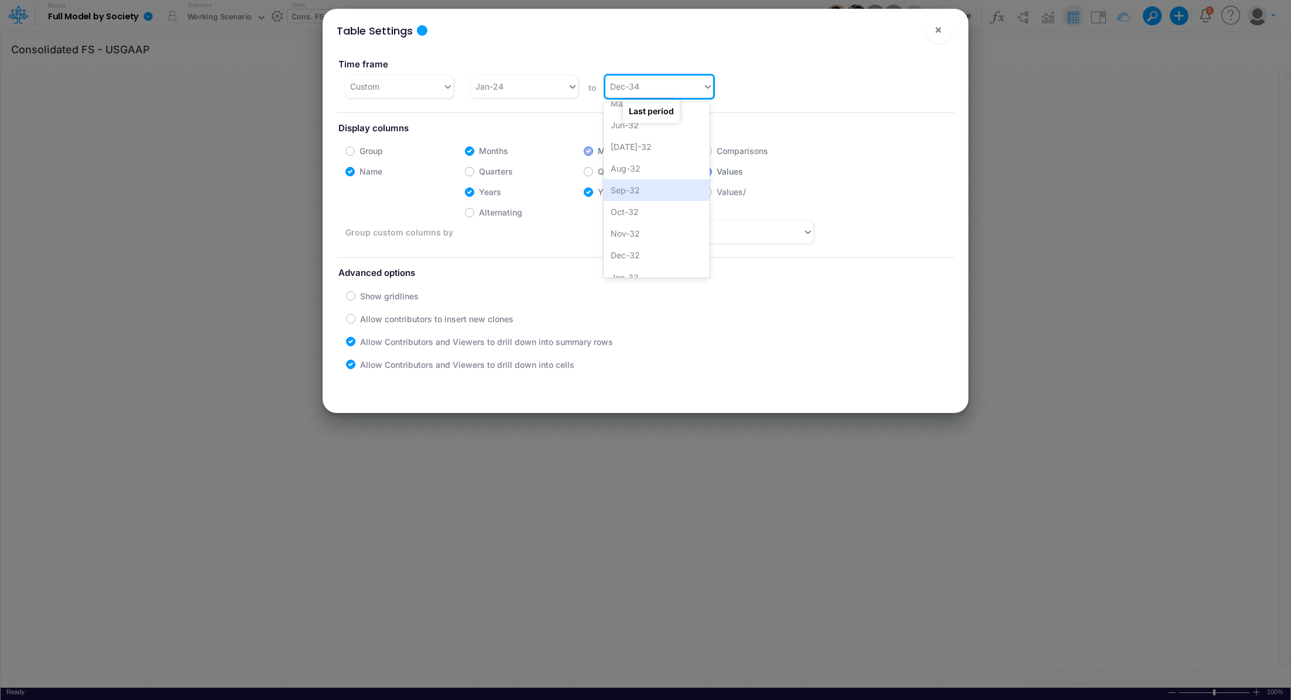  I want to click on label: Show gridlines, so click(389, 296).